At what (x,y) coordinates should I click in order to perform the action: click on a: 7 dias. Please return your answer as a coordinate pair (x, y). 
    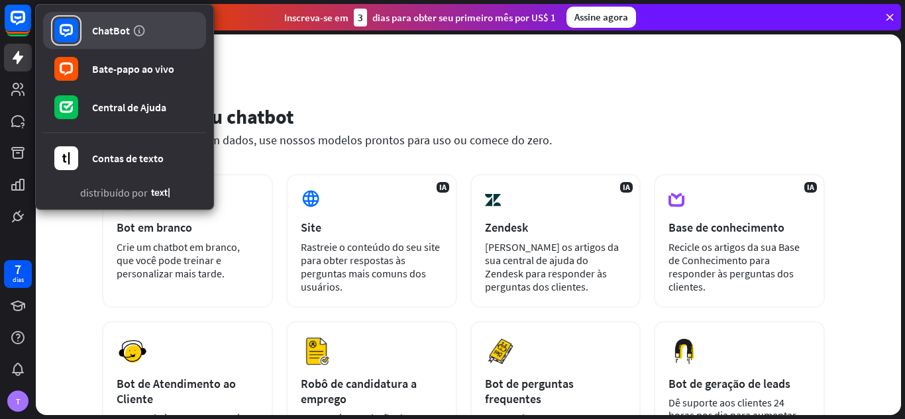
    Looking at the image, I should click on (18, 274).